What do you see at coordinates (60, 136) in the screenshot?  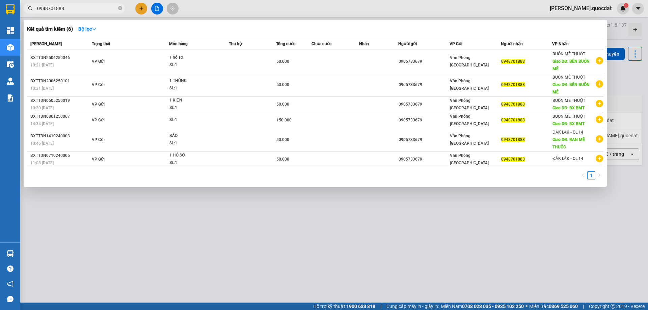 I see `div: BXTTDN1410240003` at bounding box center [60, 136].